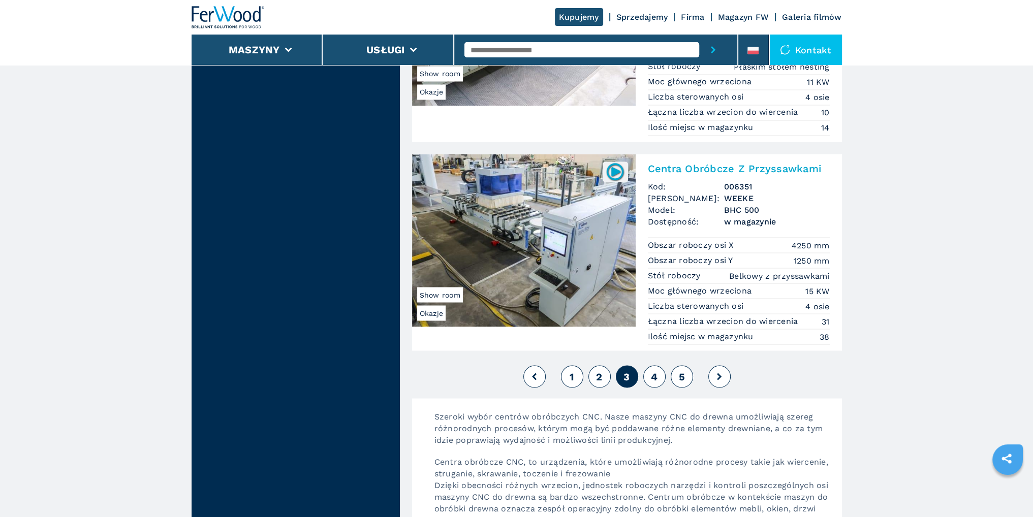 The height and width of the screenshot is (517, 1033). What do you see at coordinates (681, 377) in the screenshot?
I see `span: 5` at bounding box center [681, 377].